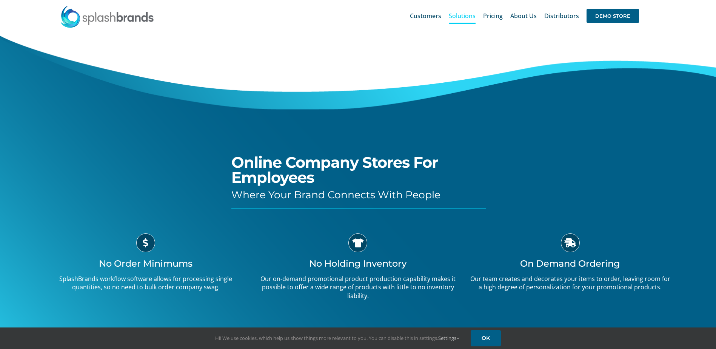  Describe the element at coordinates (612, 16) in the screenshot. I see `span: DEMO STORE` at that location.